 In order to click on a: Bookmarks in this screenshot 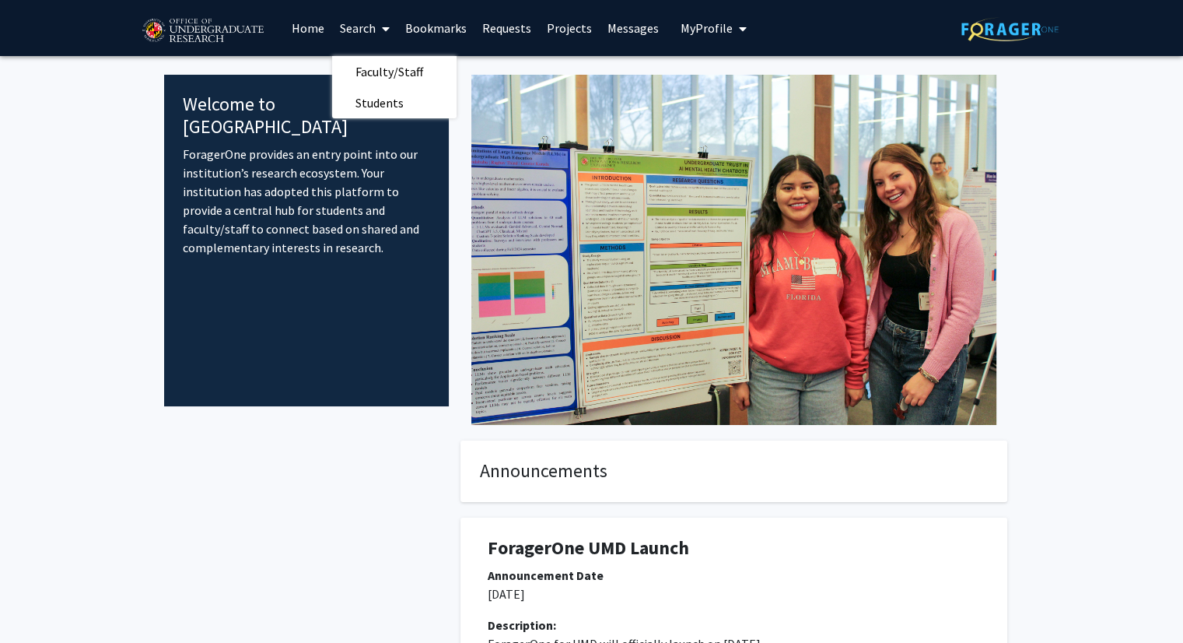, I will do `click(436, 28)`.